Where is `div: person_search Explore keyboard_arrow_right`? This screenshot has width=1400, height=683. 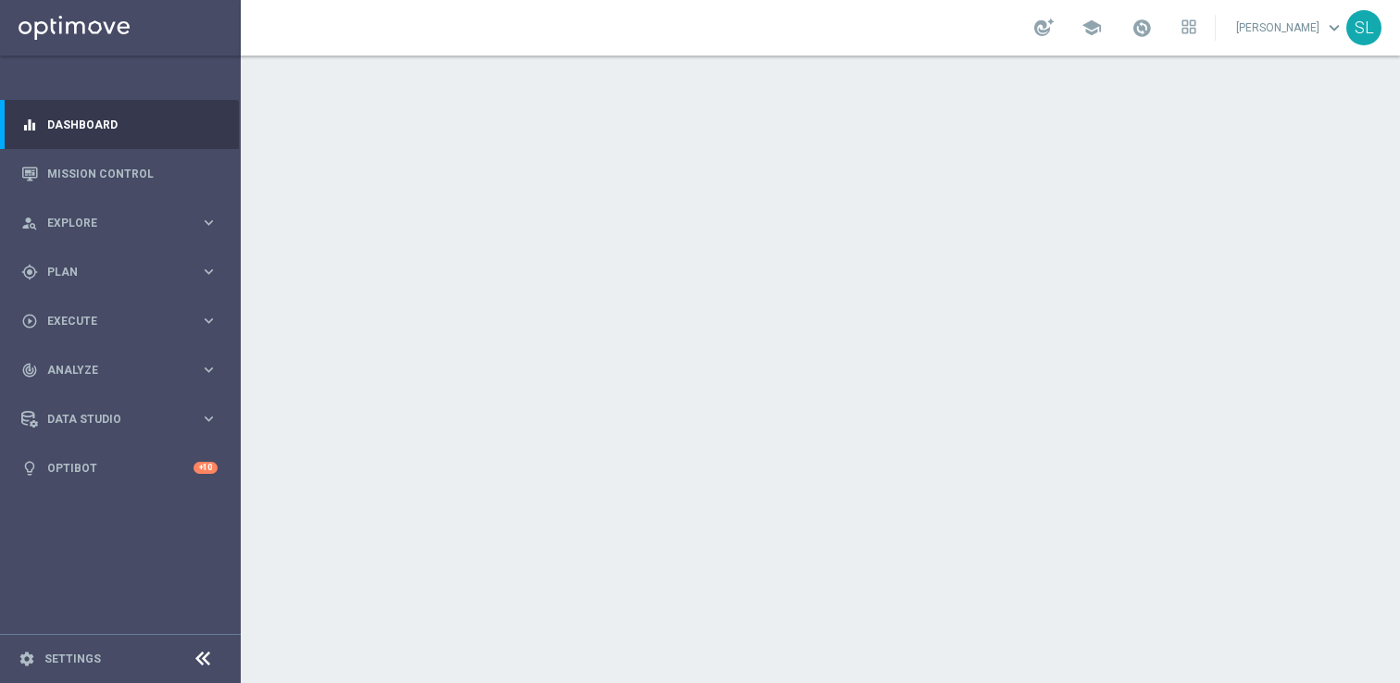
div: person_search Explore keyboard_arrow_right is located at coordinates (119, 223).